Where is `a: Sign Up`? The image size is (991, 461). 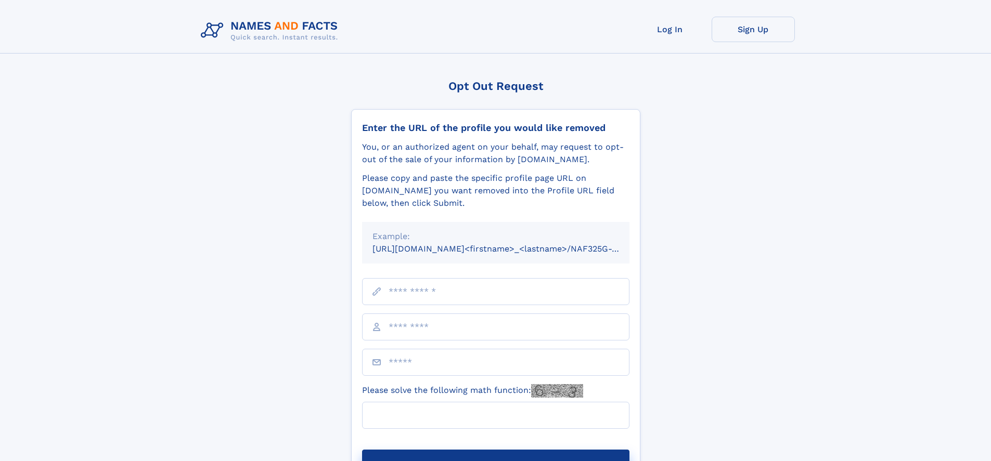 a: Sign Up is located at coordinates (753, 29).